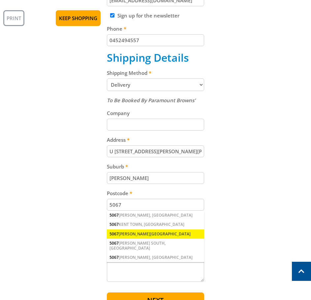 The image size is (311, 300). Describe the element at coordinates (156, 178) in the screenshot. I see `input: Please enter your suburb.` at that location.